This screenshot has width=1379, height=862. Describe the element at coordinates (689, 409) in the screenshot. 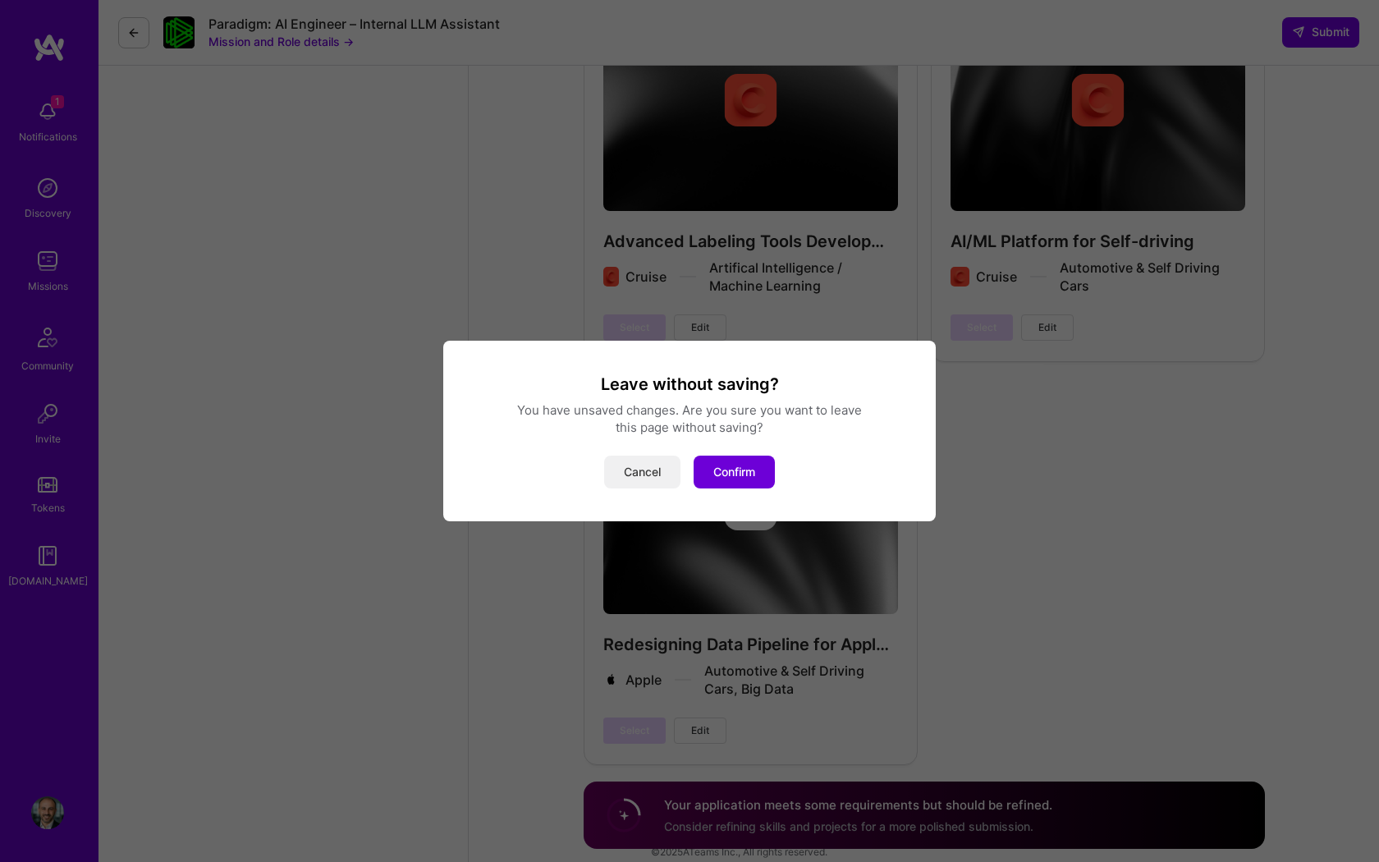

I see `div: You have unsaved changes. Are you sure you want to leave` at that location.